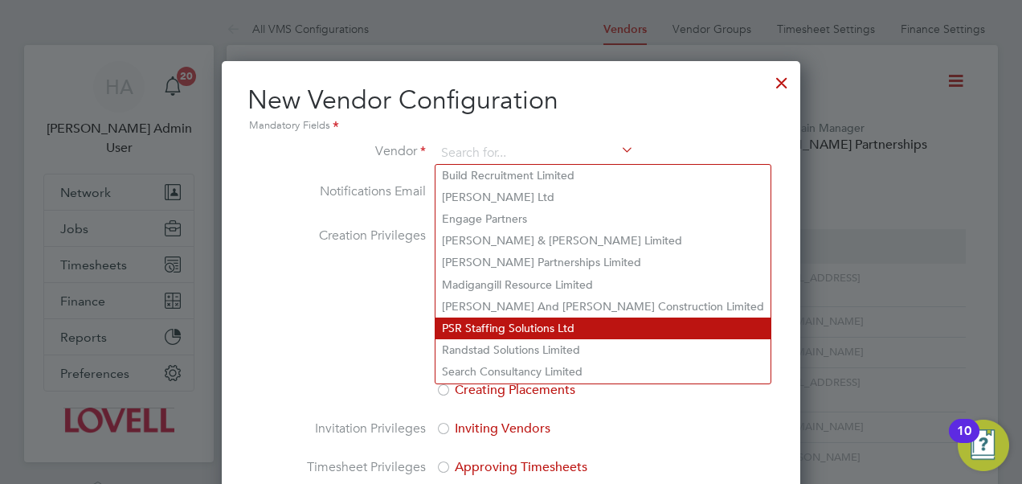 Image resolution: width=1022 pixels, height=484 pixels. I want to click on li: Search Consultancy Limited, so click(603, 371).